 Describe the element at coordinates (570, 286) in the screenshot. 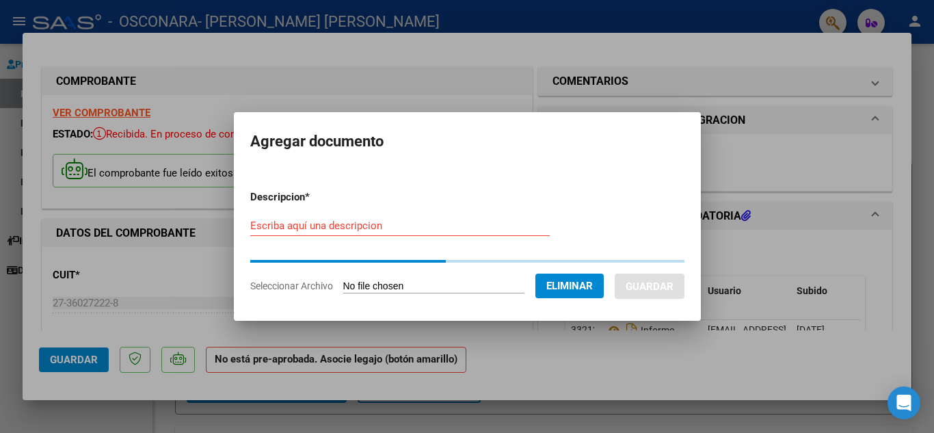

I see `span: Eliminar` at that location.